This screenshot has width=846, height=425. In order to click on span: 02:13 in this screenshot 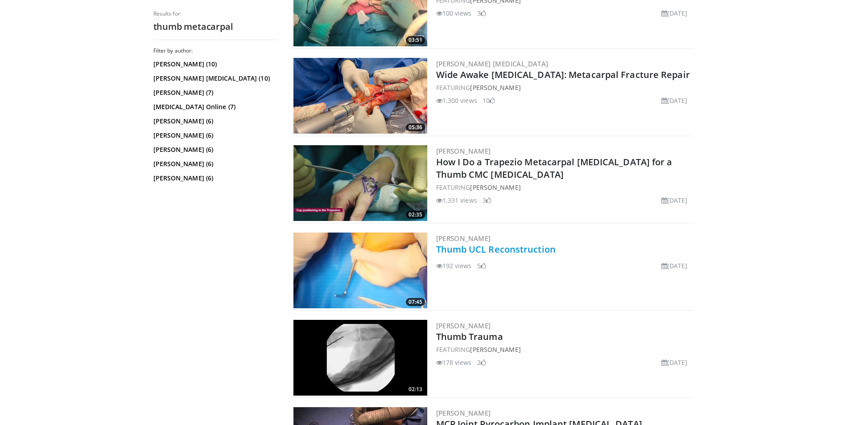, I will do `click(415, 390)`.